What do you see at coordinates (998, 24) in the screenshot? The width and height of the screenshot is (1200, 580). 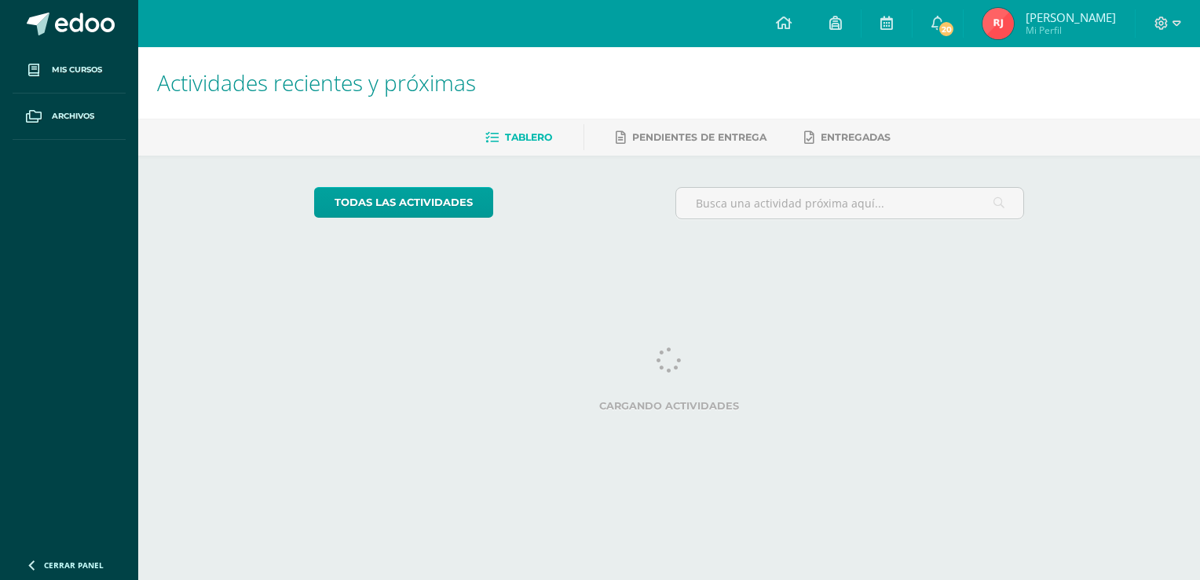 I see `img: 570da374f280157ec0b98b8745a0eeac.png` at bounding box center [998, 24].